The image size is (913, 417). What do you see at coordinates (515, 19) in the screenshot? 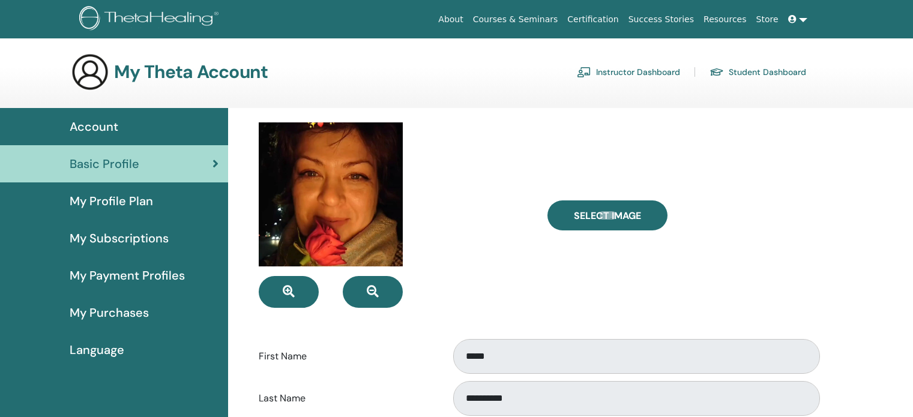
I see `a: Courses & Seminars` at bounding box center [515, 19].